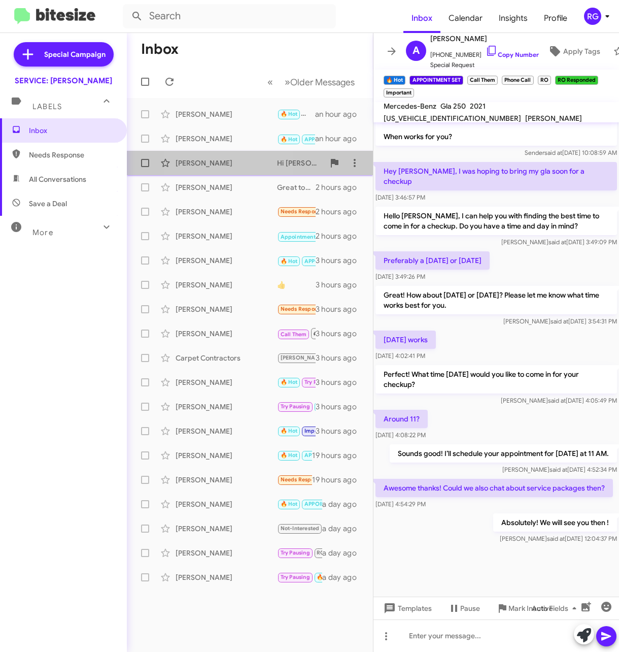 This screenshot has height=652, width=619. I want to click on a: Copy Number, so click(512, 54).